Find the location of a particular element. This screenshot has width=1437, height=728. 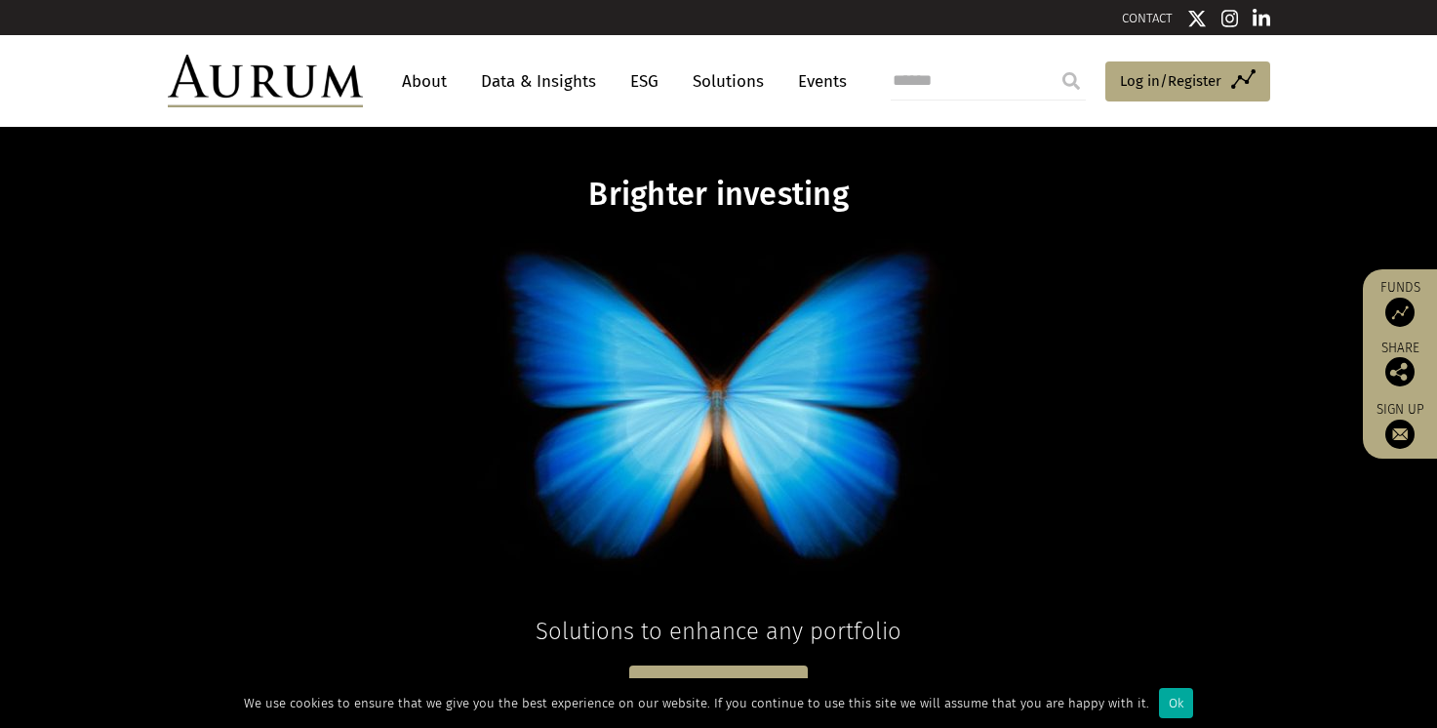

div: Ok is located at coordinates (1175, 702).